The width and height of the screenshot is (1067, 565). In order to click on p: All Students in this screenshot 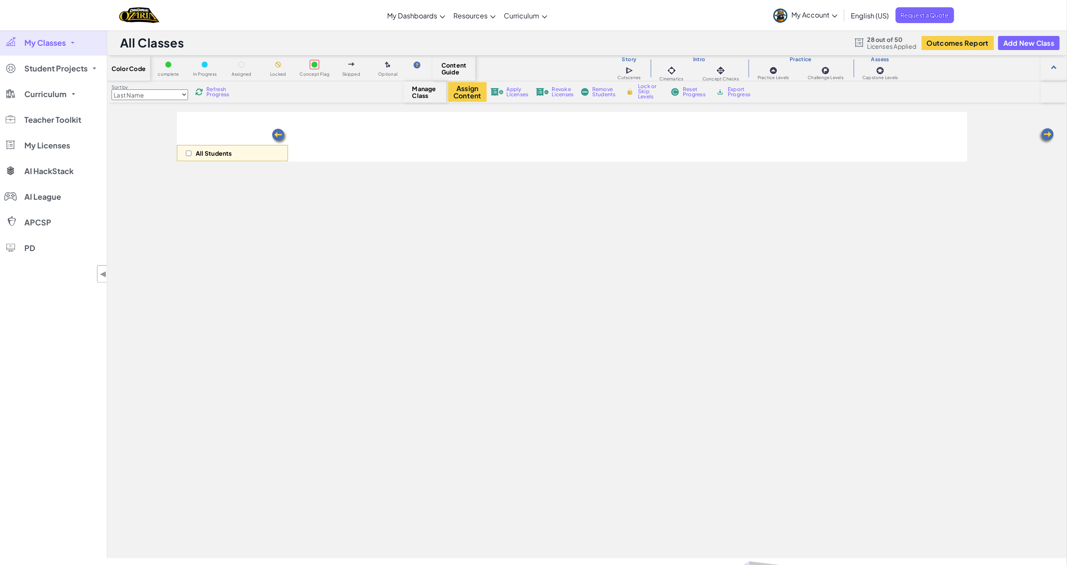, I will do `click(214, 153)`.